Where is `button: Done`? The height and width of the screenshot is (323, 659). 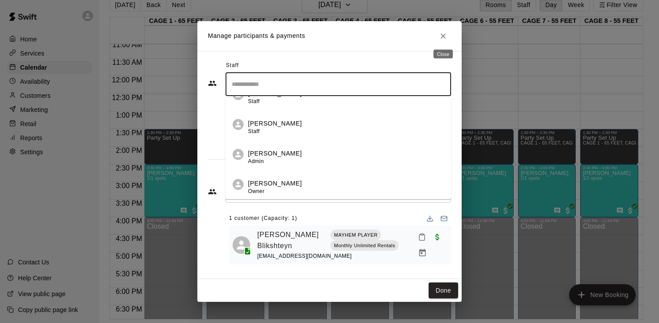 button: Done is located at coordinates (443, 290).